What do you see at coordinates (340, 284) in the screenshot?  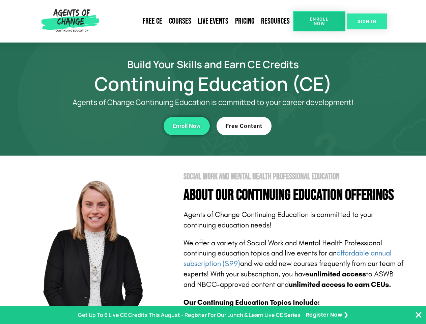 I see `b: unlimited access to earn CEUs.` at bounding box center [340, 284].